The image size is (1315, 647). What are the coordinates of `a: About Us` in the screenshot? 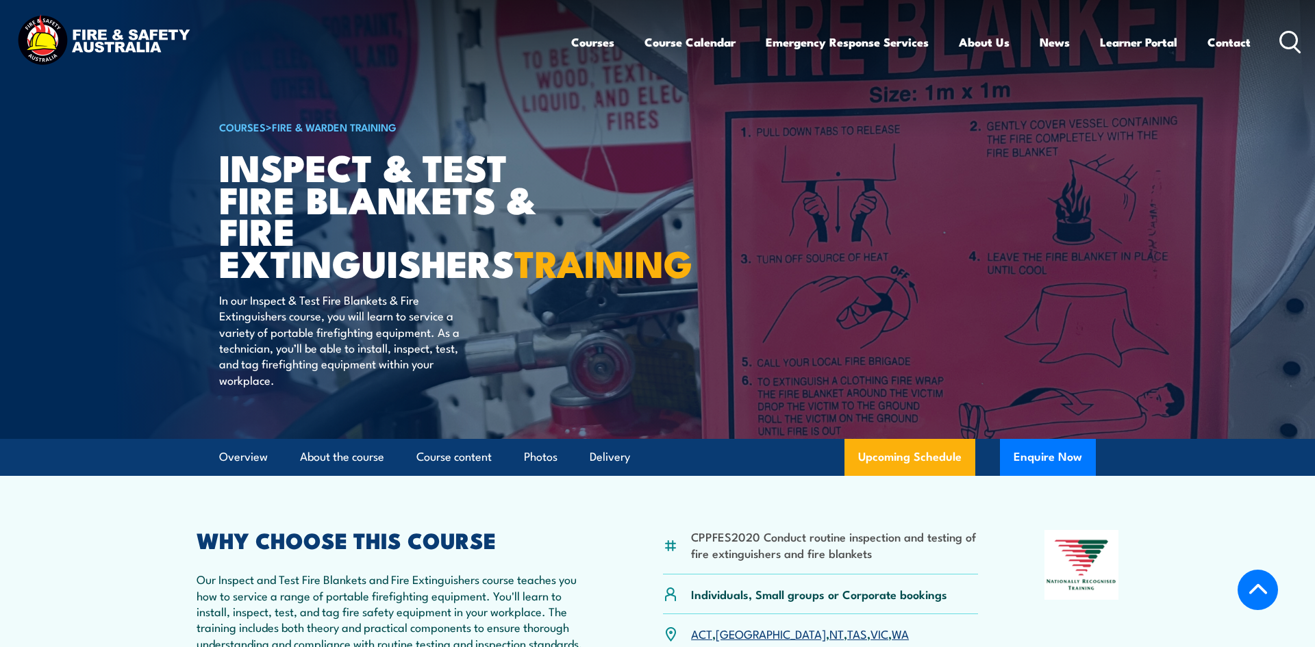 It's located at (984, 42).